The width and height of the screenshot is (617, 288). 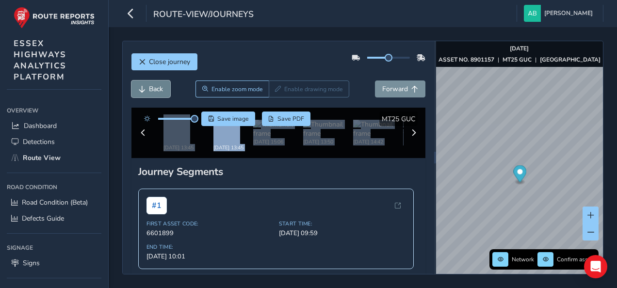 I want to click on strong: MT25 GUC, so click(x=517, y=60).